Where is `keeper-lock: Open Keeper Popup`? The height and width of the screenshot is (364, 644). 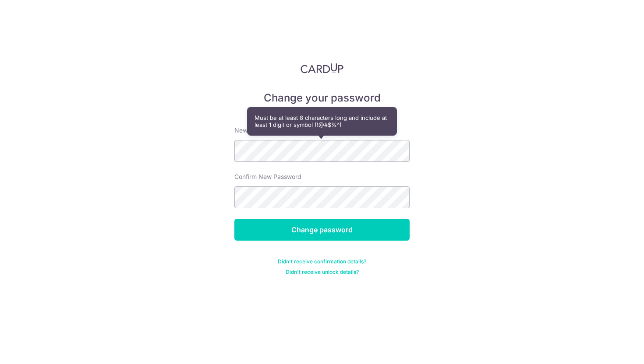
keeper-lock: Open Keeper Popup is located at coordinates (397, 151).